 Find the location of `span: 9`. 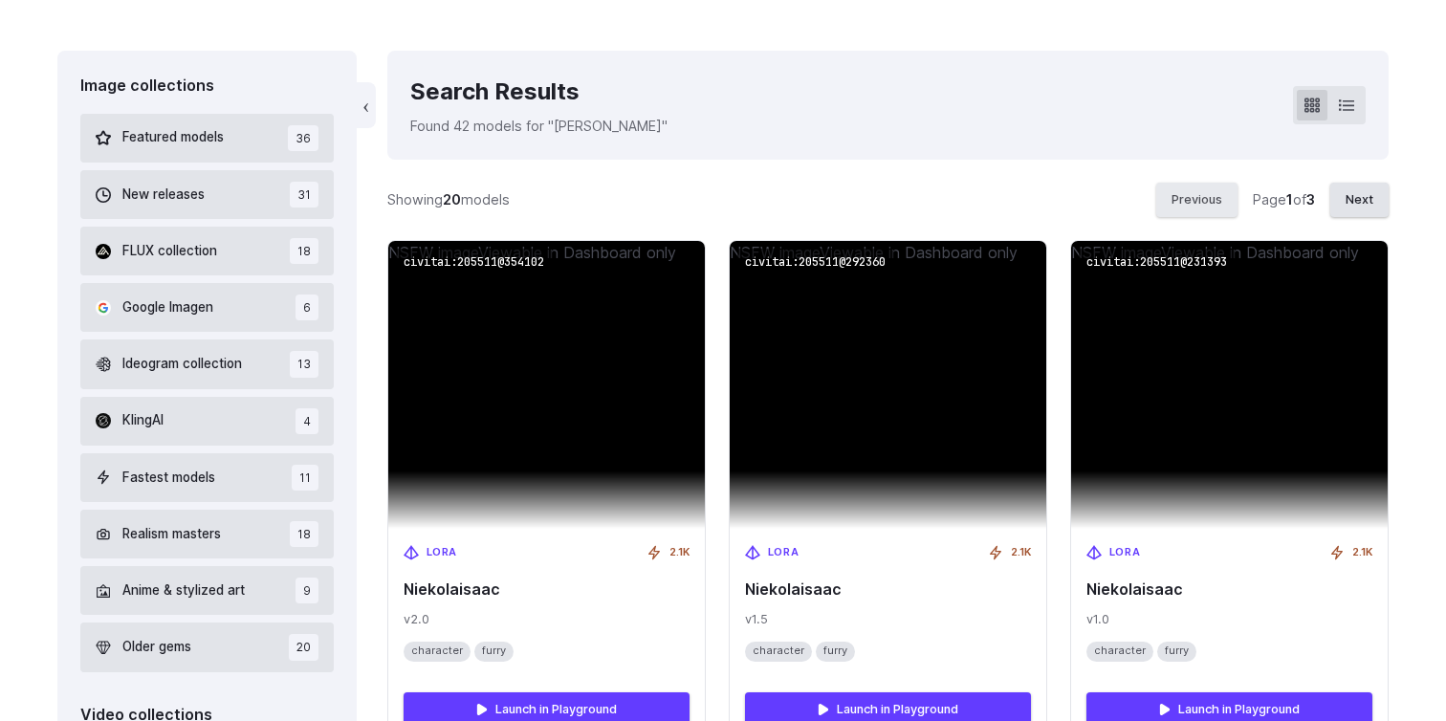

span: 9 is located at coordinates (307, 590).